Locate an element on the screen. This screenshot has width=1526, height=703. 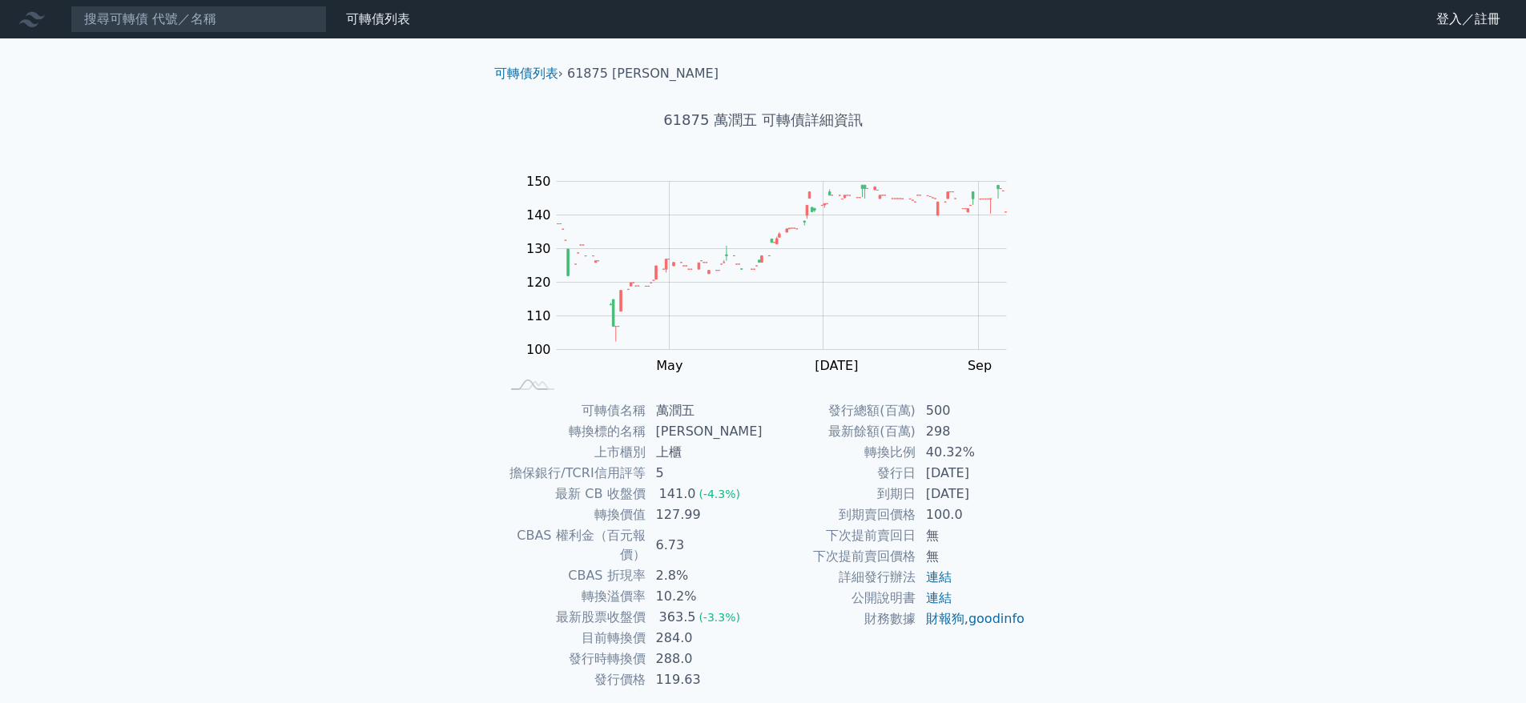
td: CBAS 折現率 is located at coordinates (574, 576).